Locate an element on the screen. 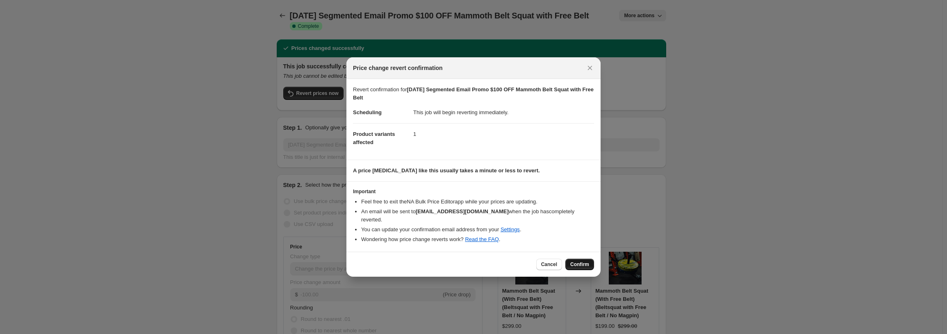  button: Close is located at coordinates (590, 68).